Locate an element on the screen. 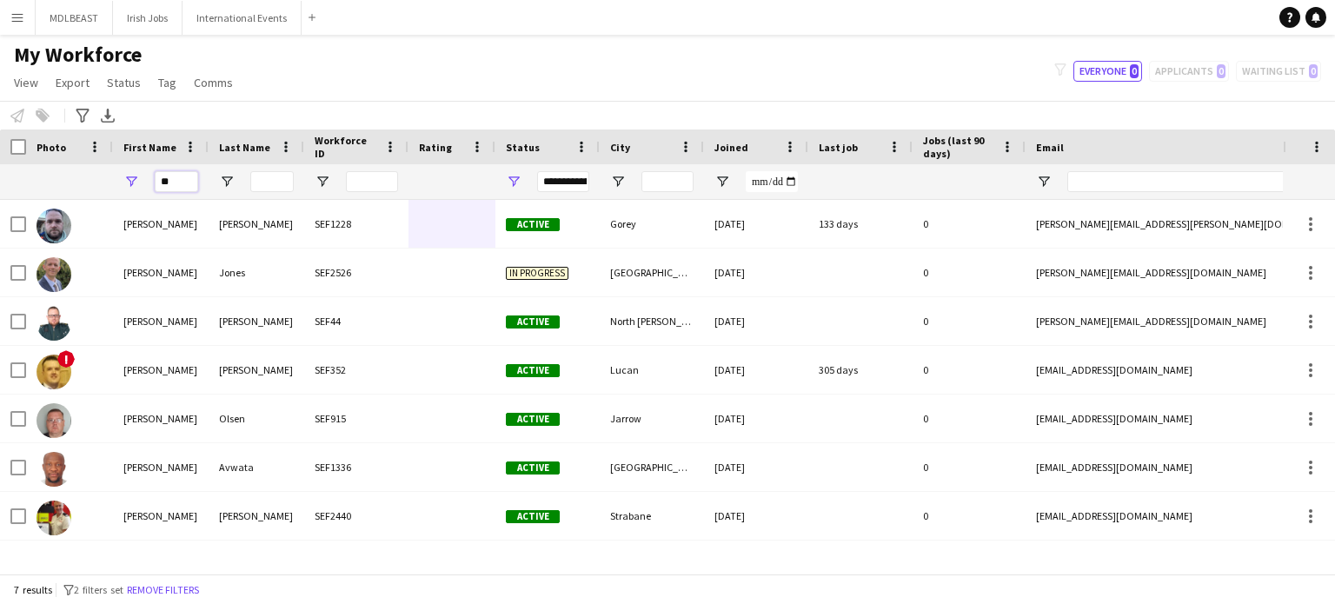 Image resolution: width=1335 pixels, height=604 pixels. div: SEF352 is located at coordinates (356, 369).